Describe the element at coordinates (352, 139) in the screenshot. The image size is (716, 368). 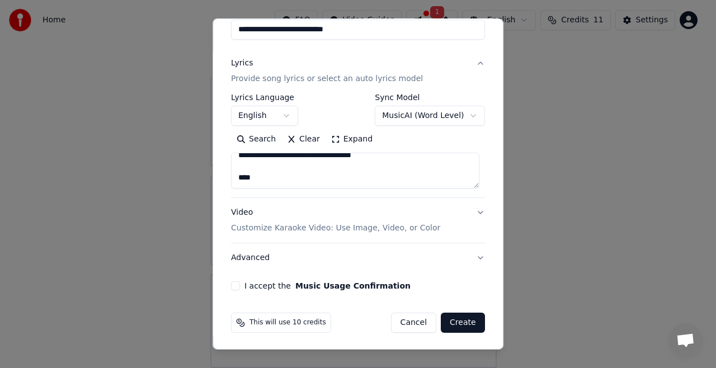
I see `button: Expand` at that location.